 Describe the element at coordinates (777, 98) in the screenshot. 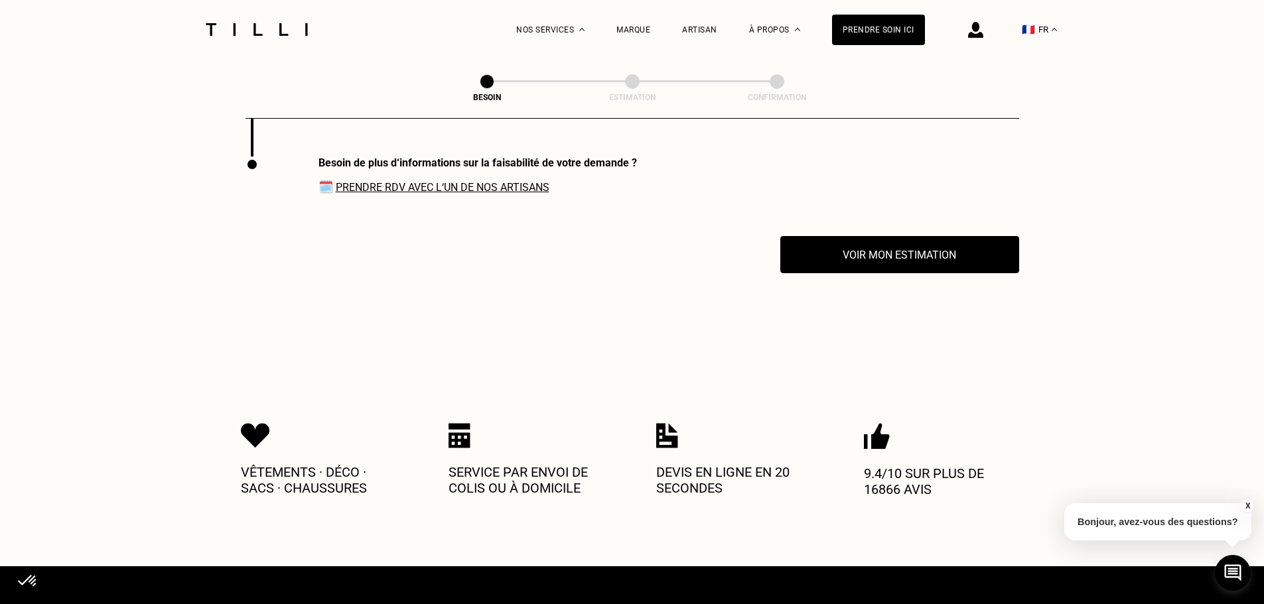

I see `div: Confirmation` at that location.